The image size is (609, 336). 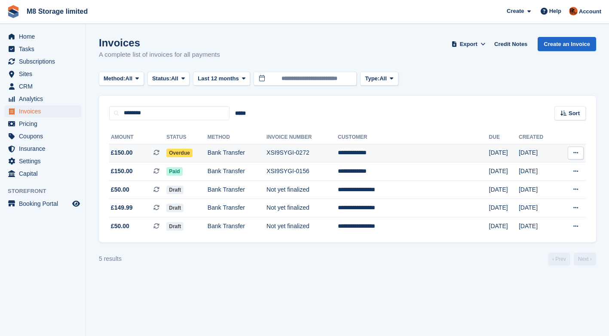 What do you see at coordinates (590, 12) in the screenshot?
I see `span: Account` at bounding box center [590, 12].